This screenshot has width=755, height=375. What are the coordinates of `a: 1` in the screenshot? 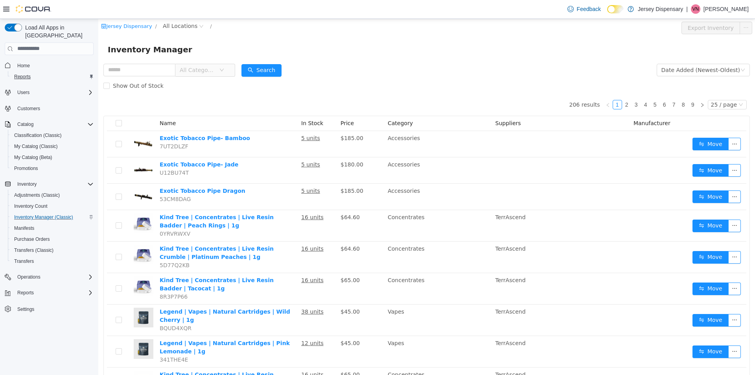 It's located at (519, 86).